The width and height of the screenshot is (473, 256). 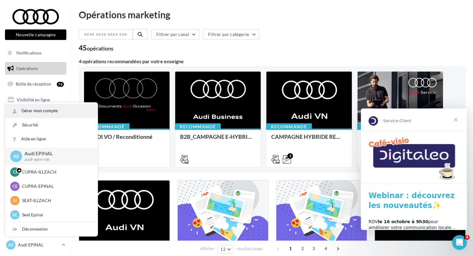 What do you see at coordinates (34, 53) in the screenshot?
I see `button: Notifications` at bounding box center [34, 53].